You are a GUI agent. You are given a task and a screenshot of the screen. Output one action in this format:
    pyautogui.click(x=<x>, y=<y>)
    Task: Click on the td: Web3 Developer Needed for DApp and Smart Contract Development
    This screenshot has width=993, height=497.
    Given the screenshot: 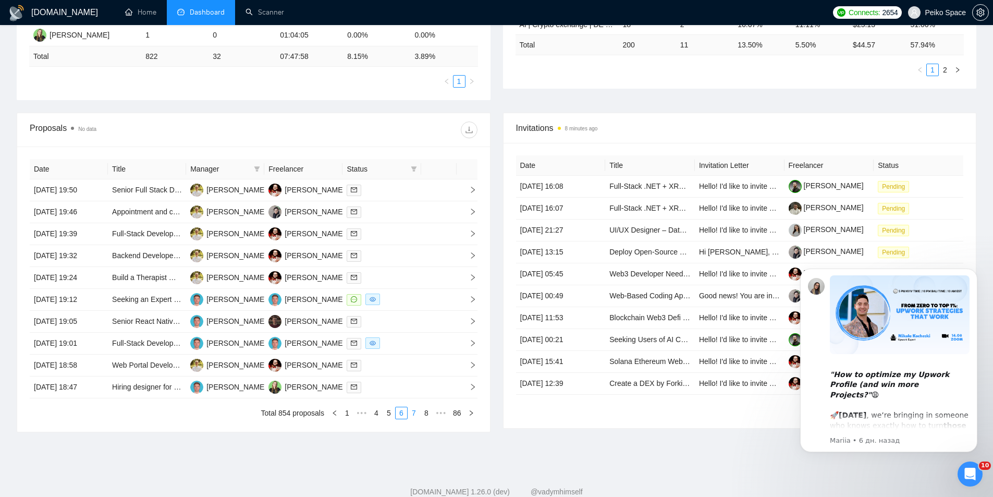 What is the action you would take?
    pyautogui.click(x=650, y=274)
    